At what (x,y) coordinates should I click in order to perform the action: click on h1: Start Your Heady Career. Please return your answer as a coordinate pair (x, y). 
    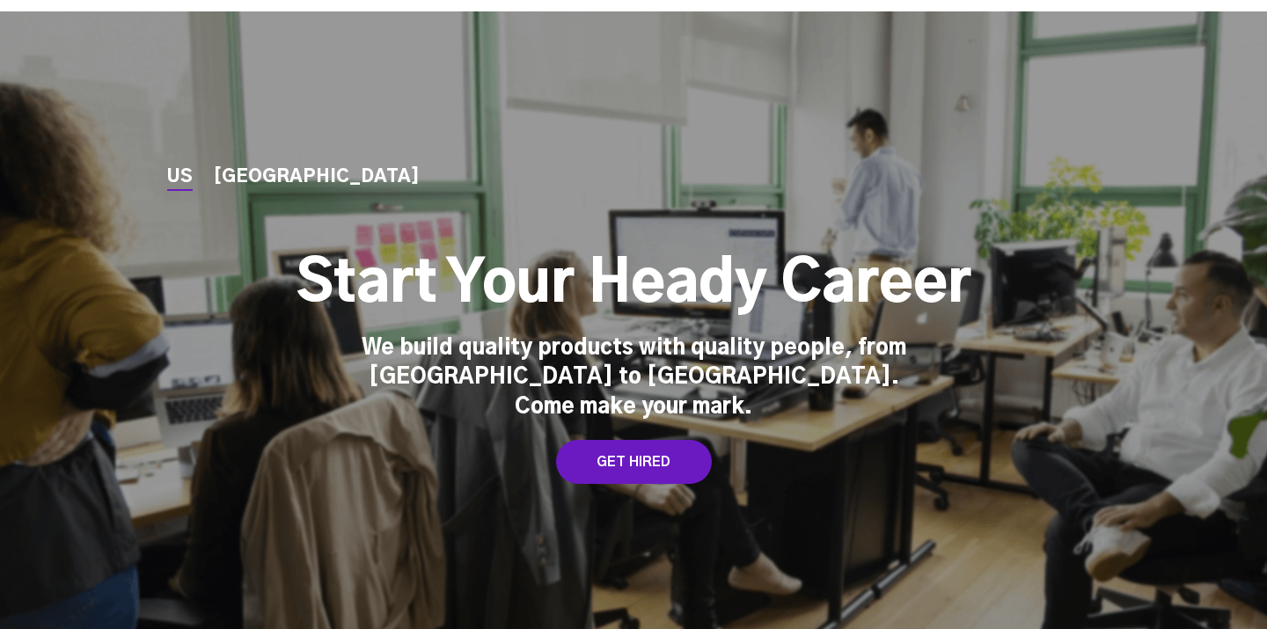
    Looking at the image, I should click on (633, 285).